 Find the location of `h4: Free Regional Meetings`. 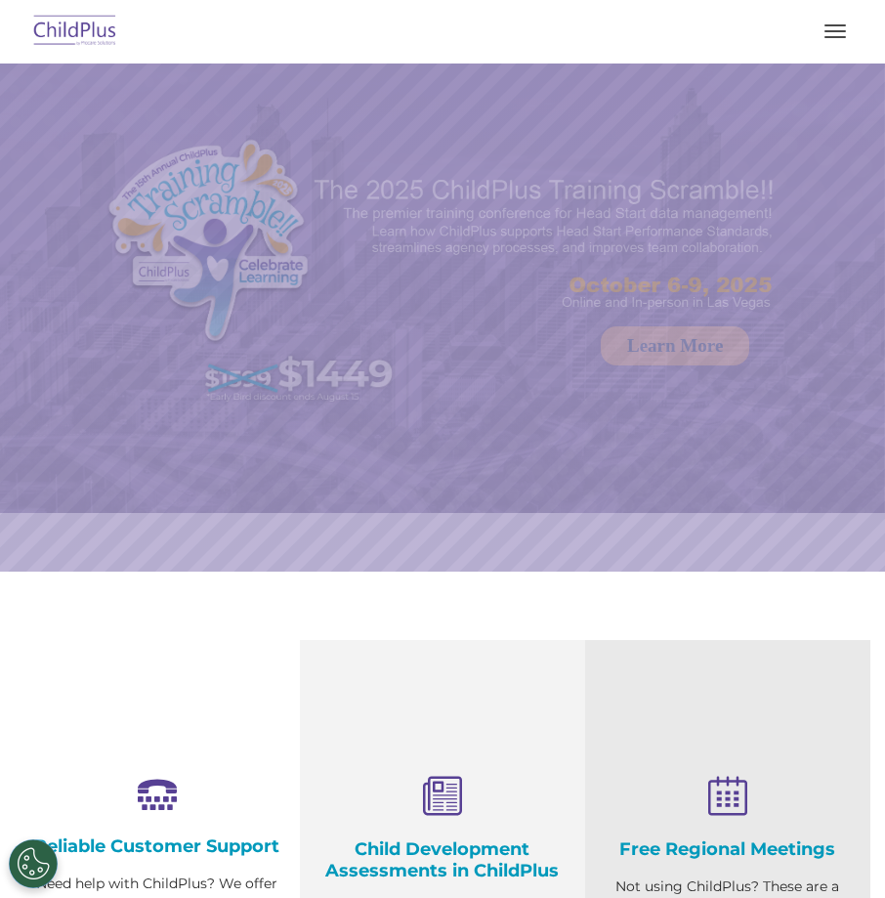

h4: Free Regional Meetings is located at coordinates (728, 849).